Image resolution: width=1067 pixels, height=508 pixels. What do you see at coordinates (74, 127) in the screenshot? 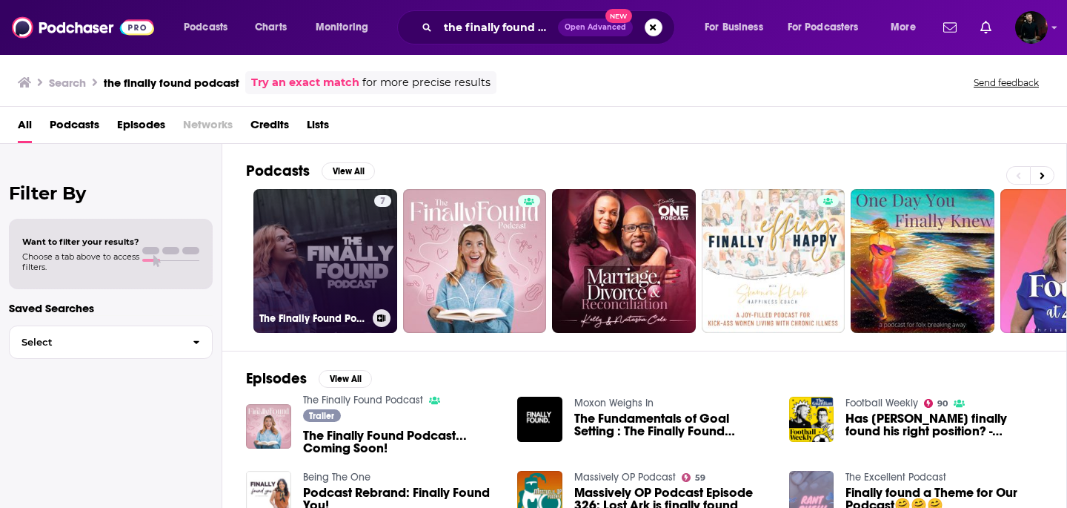
I see `a: Podcasts` at bounding box center [74, 127].